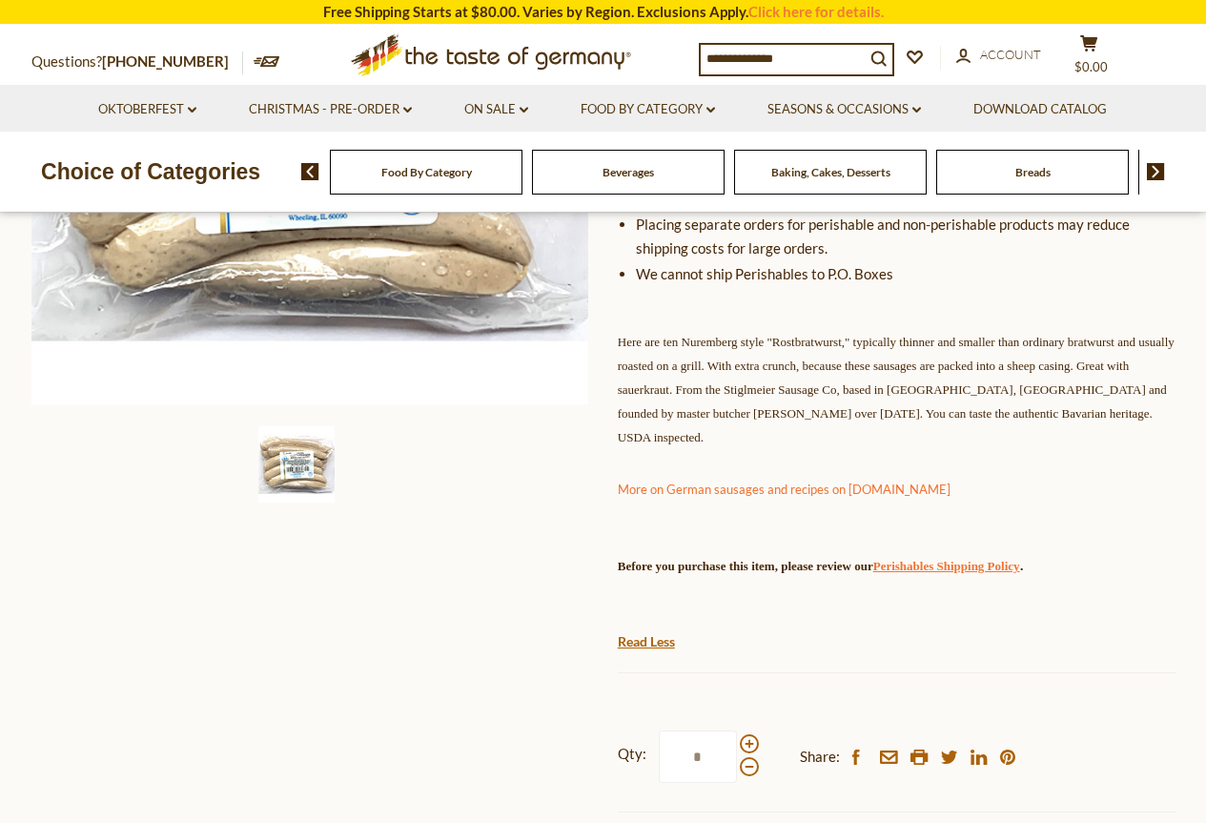 This screenshot has width=1206, height=823. I want to click on a: Download Catalog, so click(1040, 110).